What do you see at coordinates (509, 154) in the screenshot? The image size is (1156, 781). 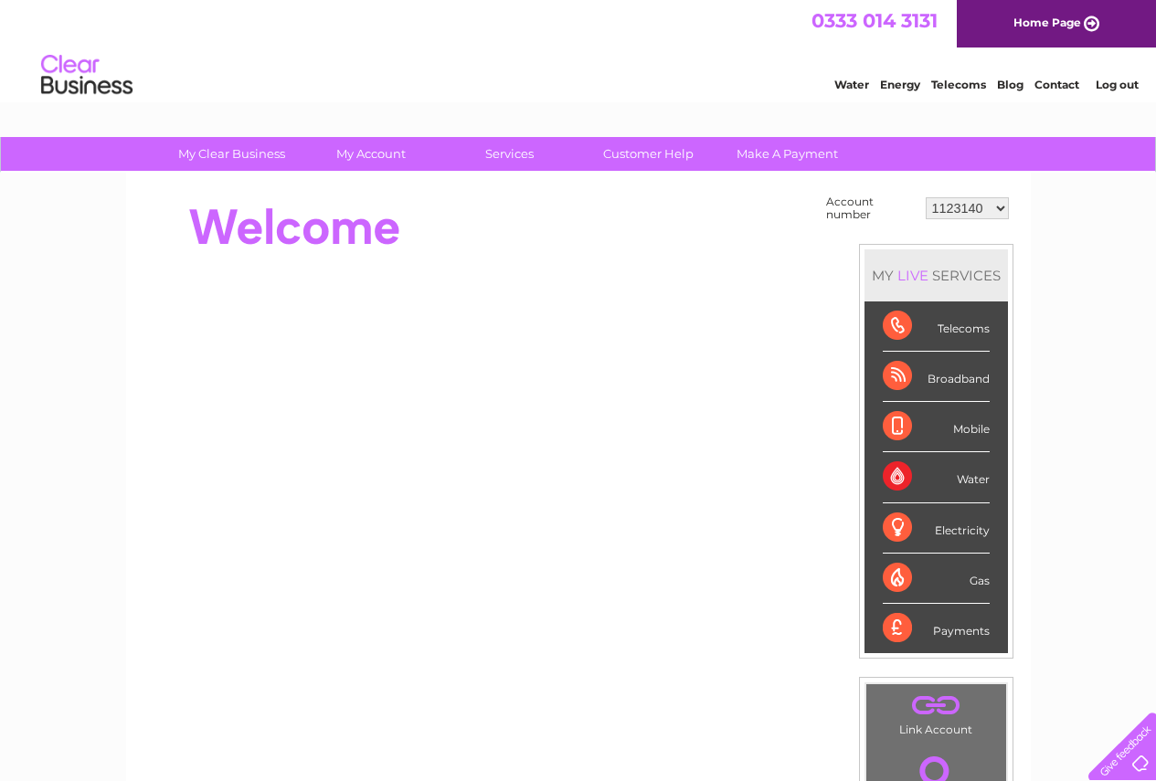 I see `a: Services` at bounding box center [509, 154].